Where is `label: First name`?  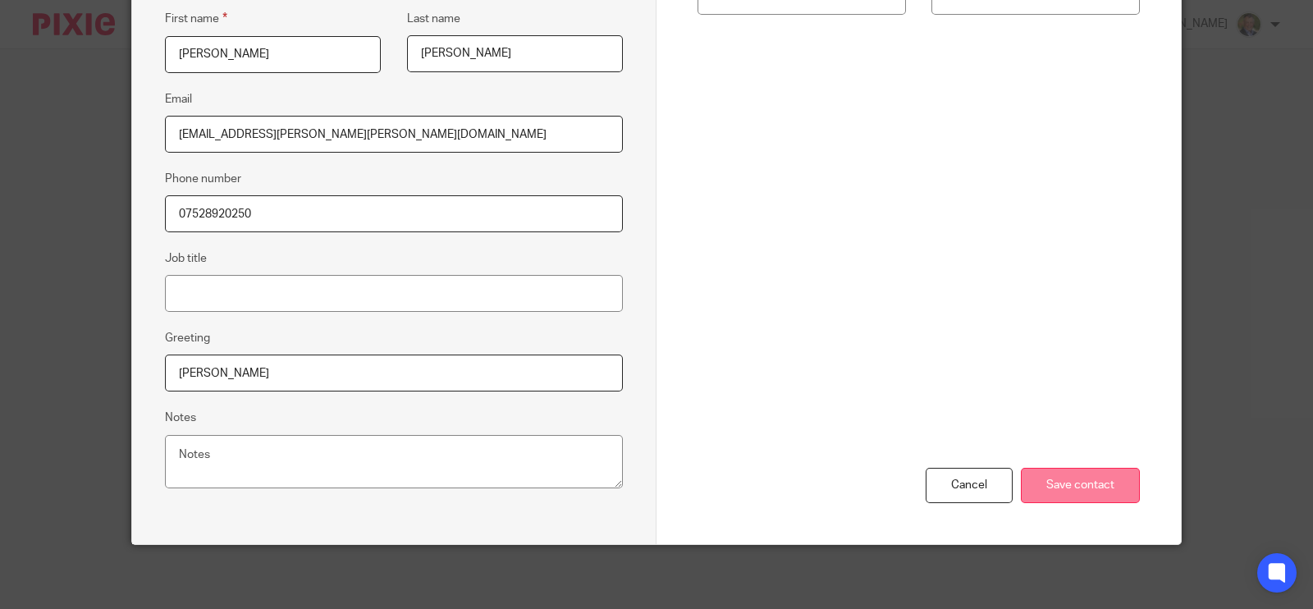
label: First name is located at coordinates (196, 18).